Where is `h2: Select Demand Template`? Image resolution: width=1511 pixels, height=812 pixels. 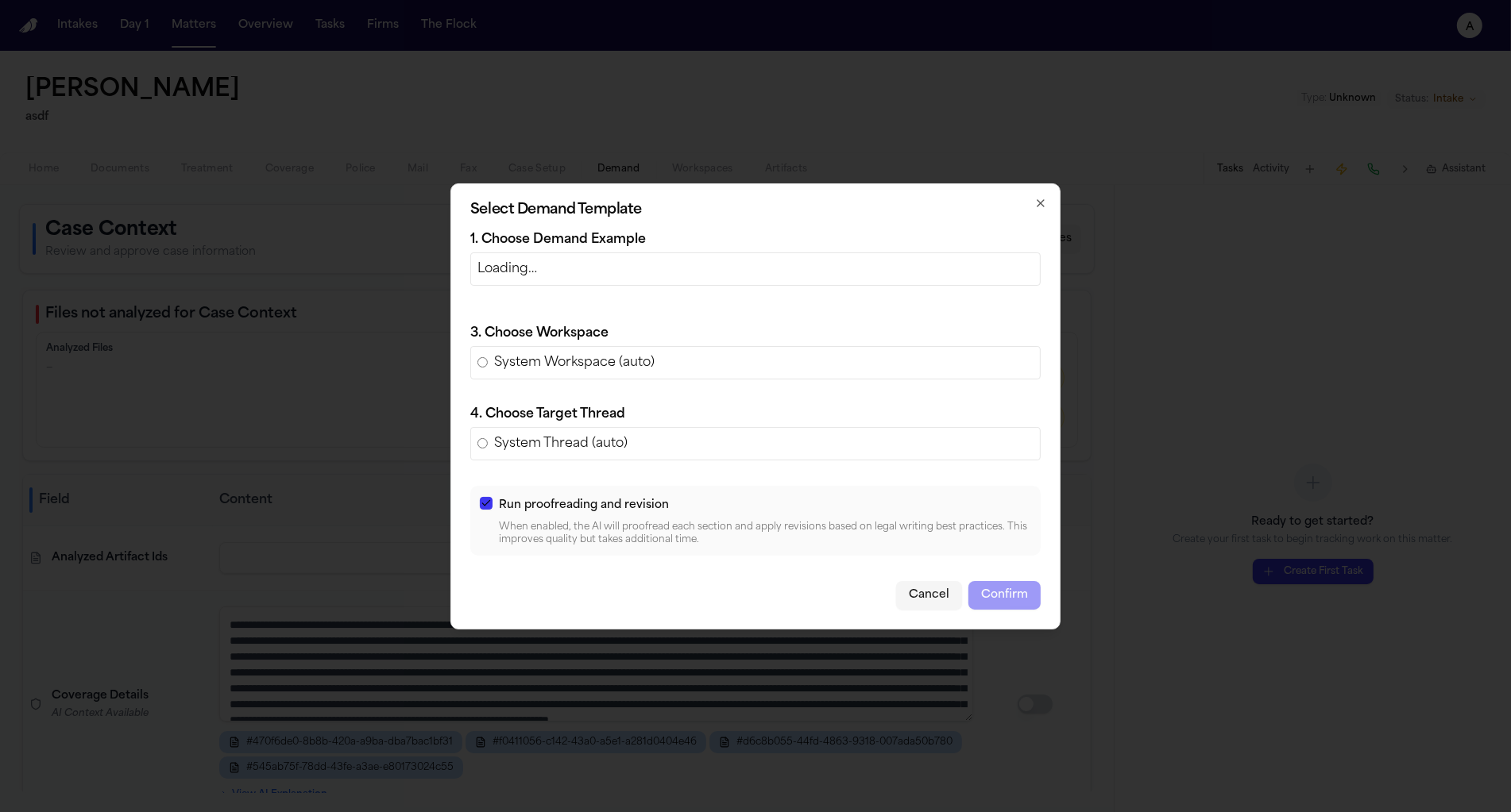 h2: Select Demand Template is located at coordinates (756, 211).